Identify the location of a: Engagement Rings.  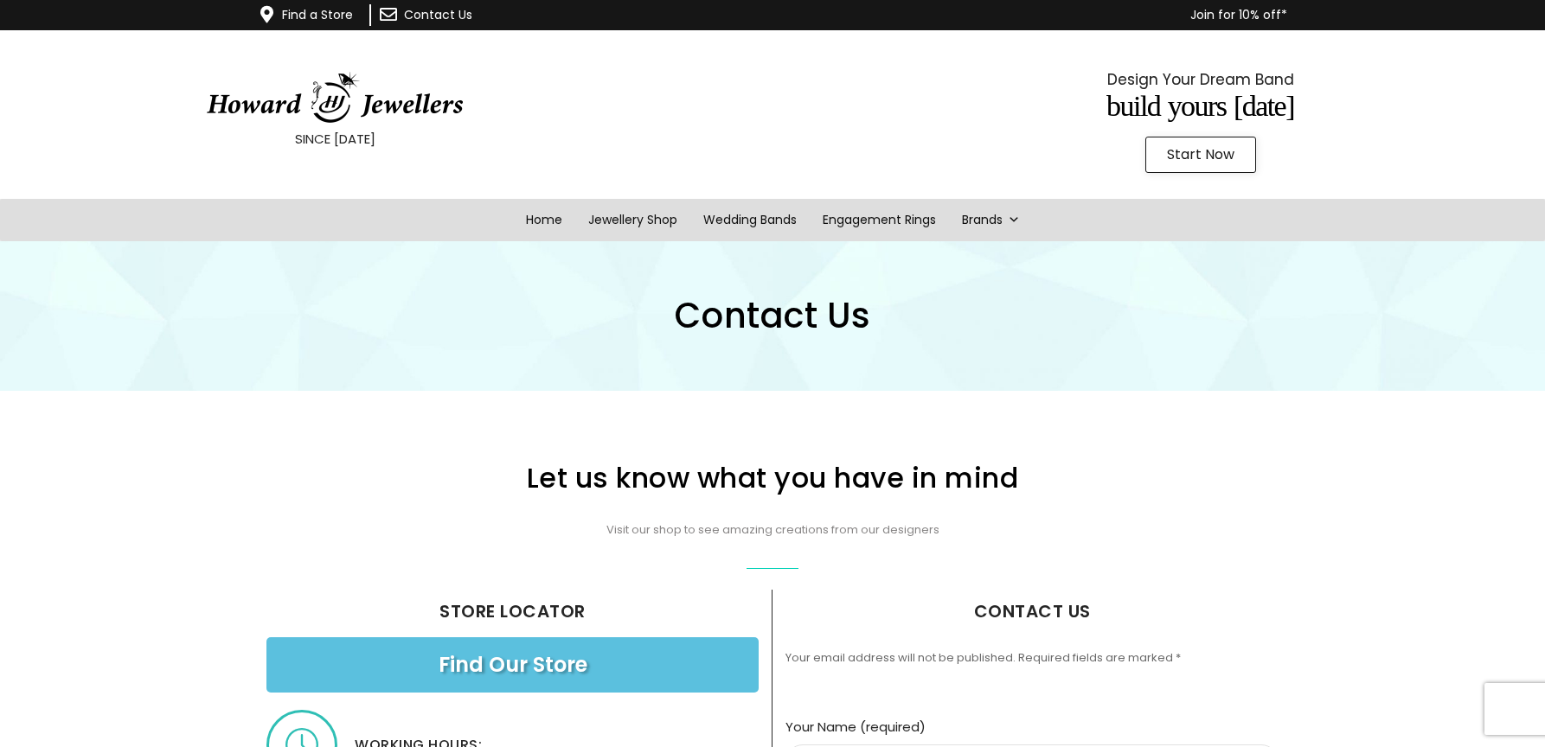
(879, 220).